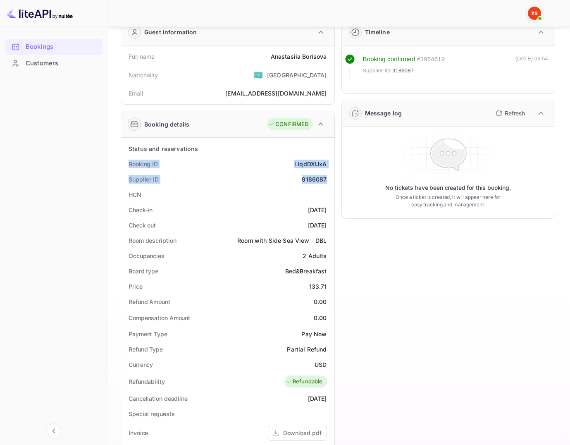  What do you see at coordinates (141, 56) in the screenshot?
I see `div: Full name` at bounding box center [141, 56].